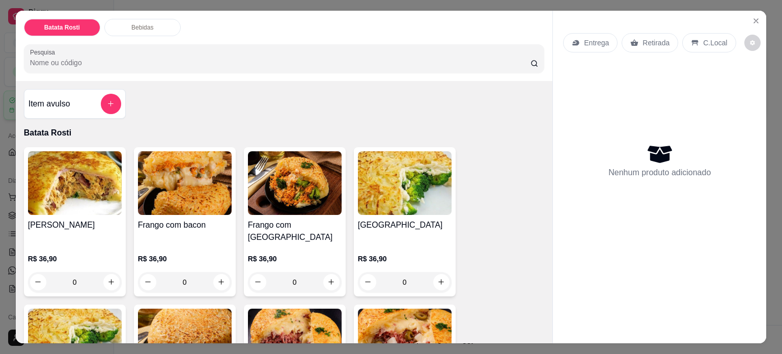 The width and height of the screenshot is (782, 354). Describe the element at coordinates (715, 43) in the screenshot. I see `p: C.Local` at that location.